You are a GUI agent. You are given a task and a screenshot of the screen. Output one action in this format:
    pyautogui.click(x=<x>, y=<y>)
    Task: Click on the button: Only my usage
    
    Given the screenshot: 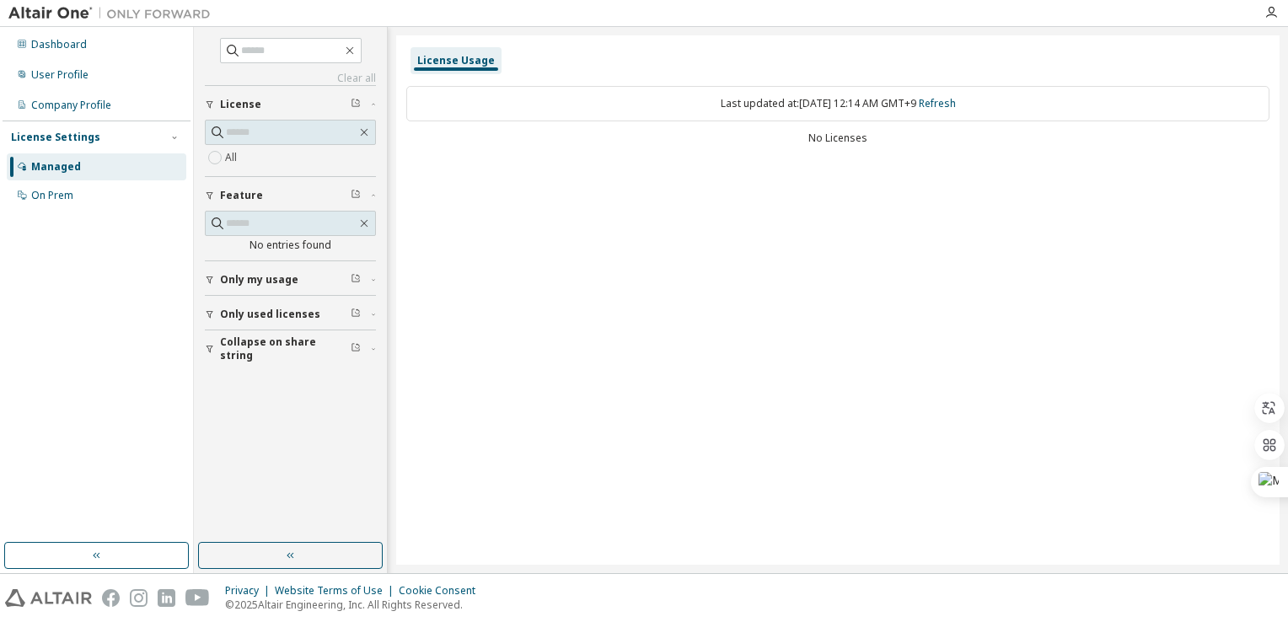 What is the action you would take?
    pyautogui.click(x=290, y=280)
    